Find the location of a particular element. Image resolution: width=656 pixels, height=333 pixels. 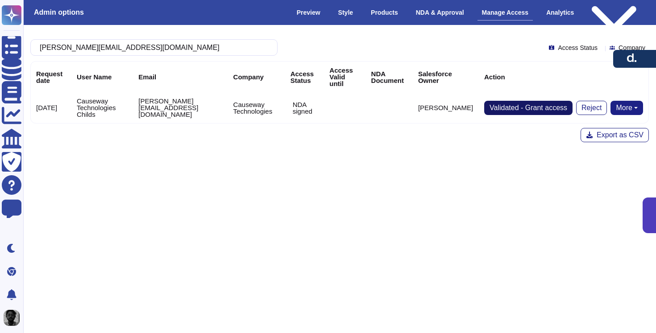

p: NDA signed is located at coordinates (306, 108).